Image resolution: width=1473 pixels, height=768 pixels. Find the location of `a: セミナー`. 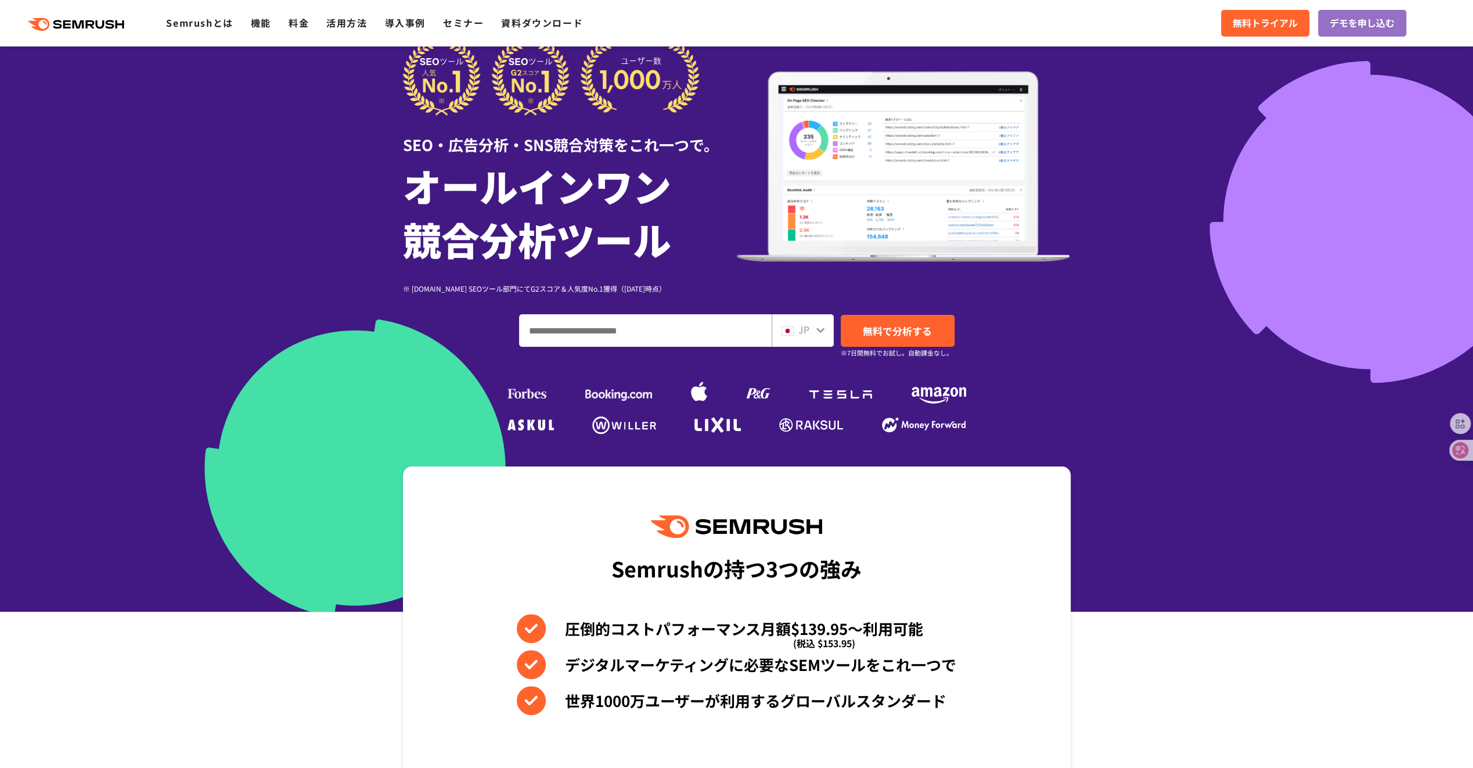

a: セミナー is located at coordinates (463, 23).